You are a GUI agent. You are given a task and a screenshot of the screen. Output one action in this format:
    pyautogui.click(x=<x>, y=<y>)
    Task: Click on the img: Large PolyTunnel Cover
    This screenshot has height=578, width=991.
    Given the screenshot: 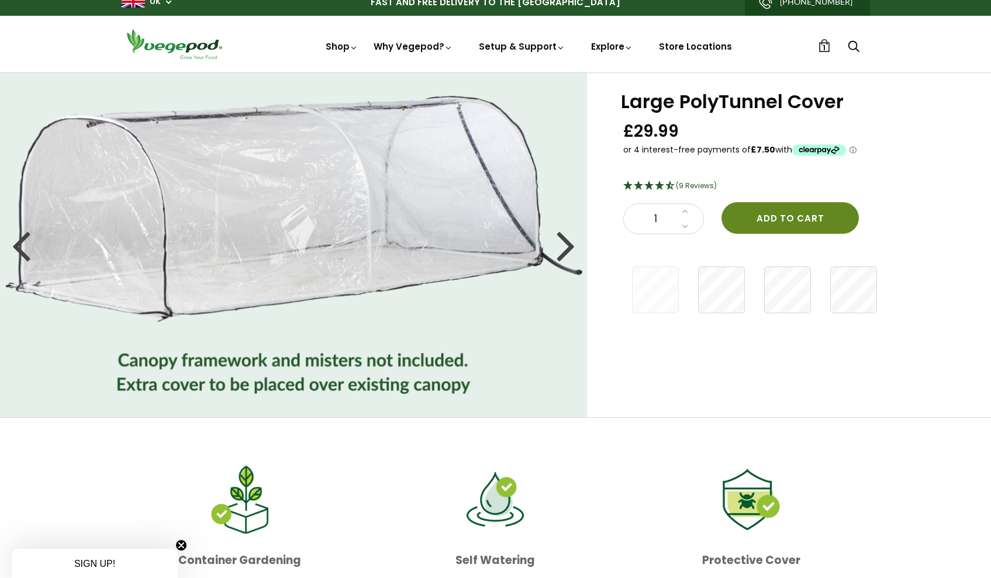 What is the action you would take?
    pyautogui.click(x=294, y=244)
    